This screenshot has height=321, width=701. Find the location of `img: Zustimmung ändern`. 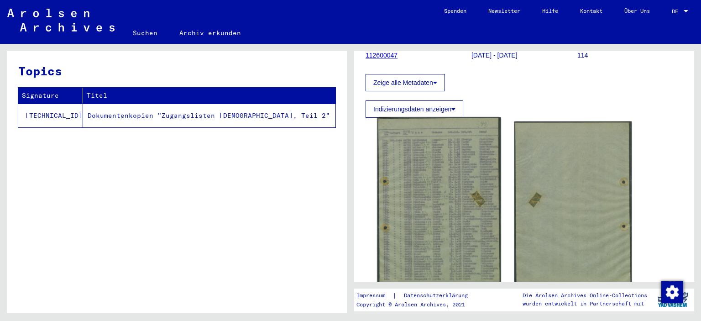

img: Zustimmung ändern is located at coordinates (673, 292).